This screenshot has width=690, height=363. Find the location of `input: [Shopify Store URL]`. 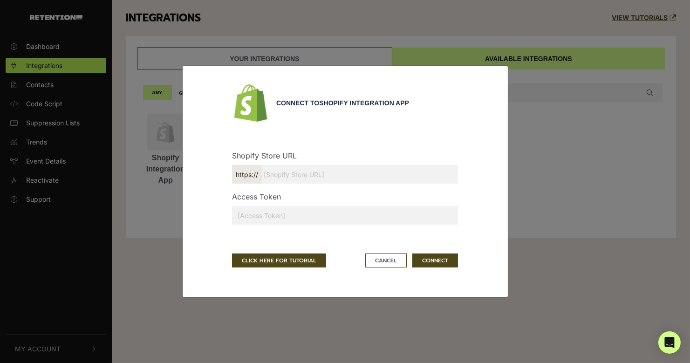

input: [Shopify Store URL] is located at coordinates (345, 174).